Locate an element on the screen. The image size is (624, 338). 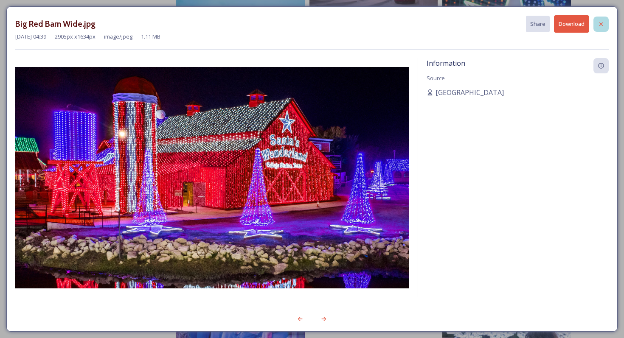
span: Source is located at coordinates (436, 78).